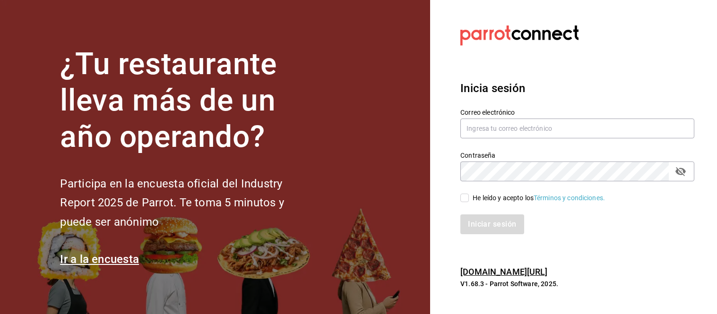  What do you see at coordinates (577, 88) in the screenshot?
I see `h3: Inicia sesión` at bounding box center [577, 88].